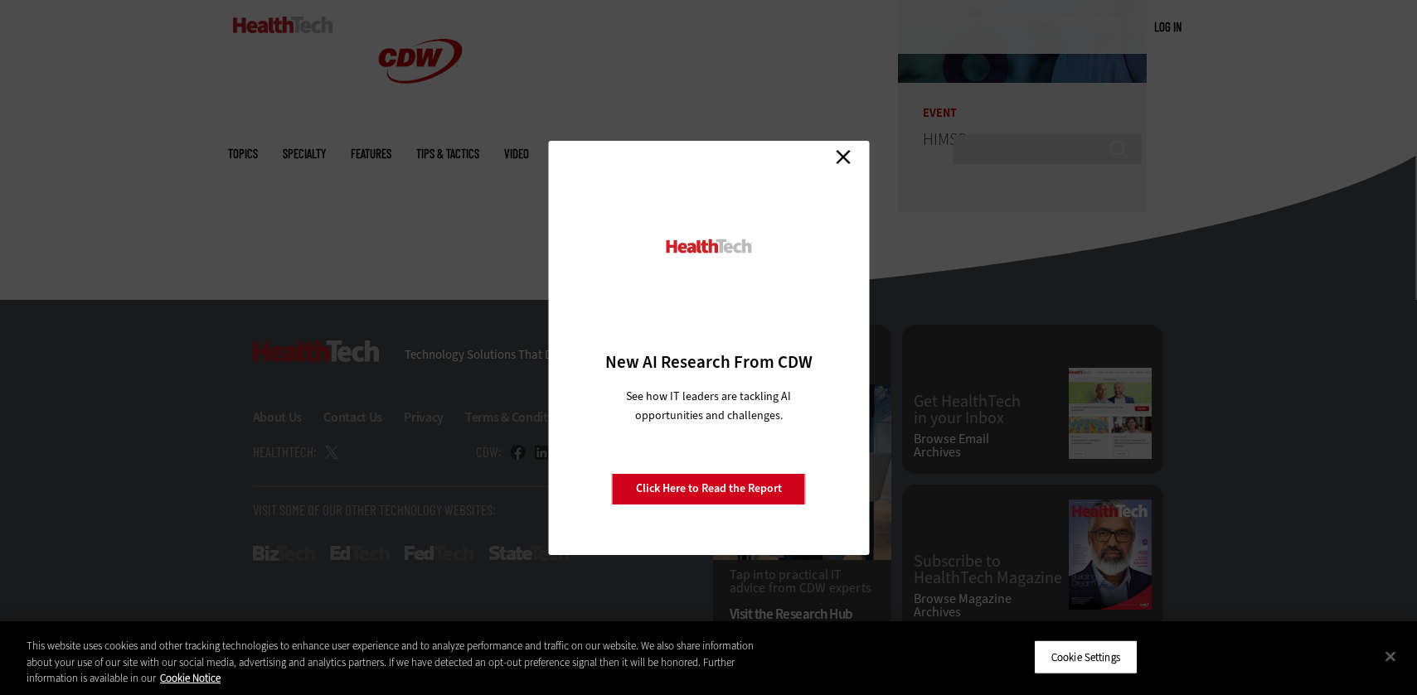  I want to click on a: More information about your privacy, so click(190, 678).